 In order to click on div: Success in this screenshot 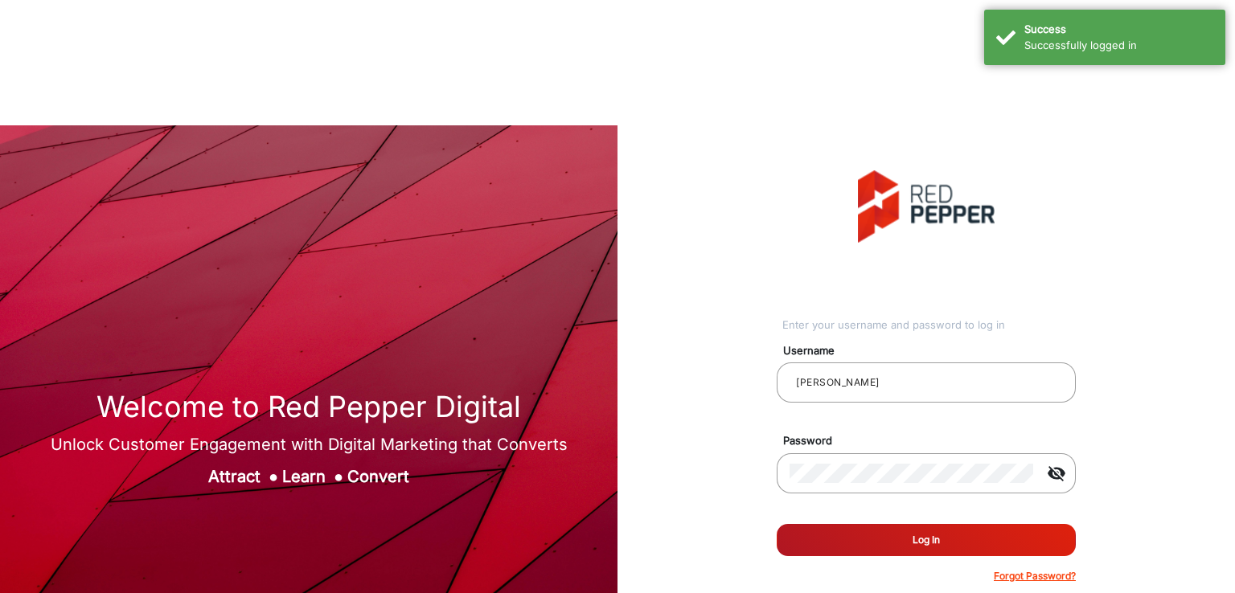, I will do `click(1118, 30)`.